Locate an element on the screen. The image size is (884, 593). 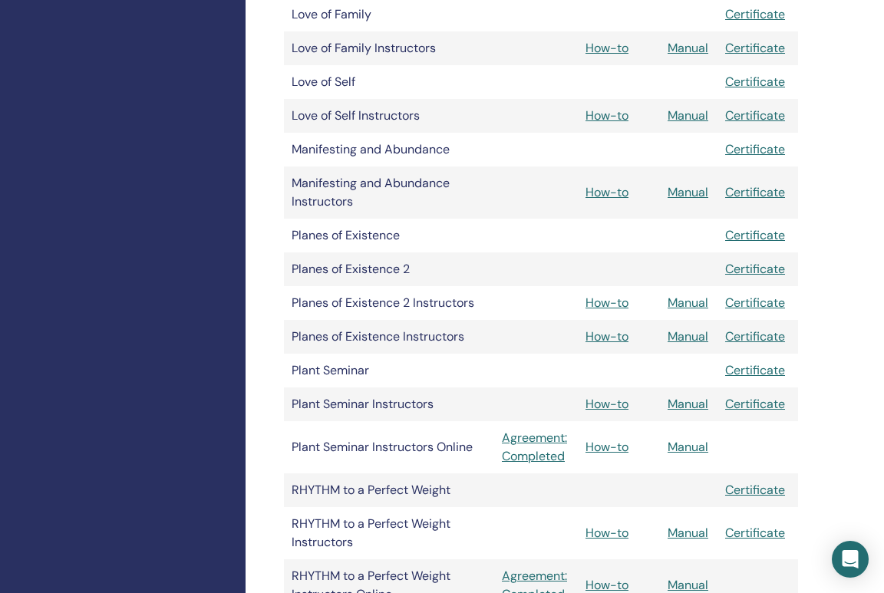
a: Agreement: Completed is located at coordinates (536, 447).